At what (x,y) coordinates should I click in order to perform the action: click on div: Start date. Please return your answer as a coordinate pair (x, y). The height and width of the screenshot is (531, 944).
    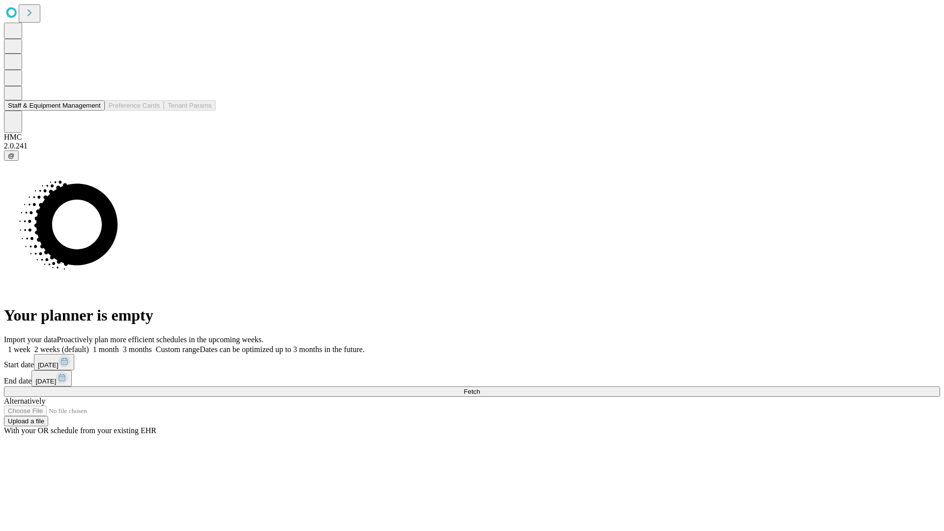
    Looking at the image, I should click on (472, 362).